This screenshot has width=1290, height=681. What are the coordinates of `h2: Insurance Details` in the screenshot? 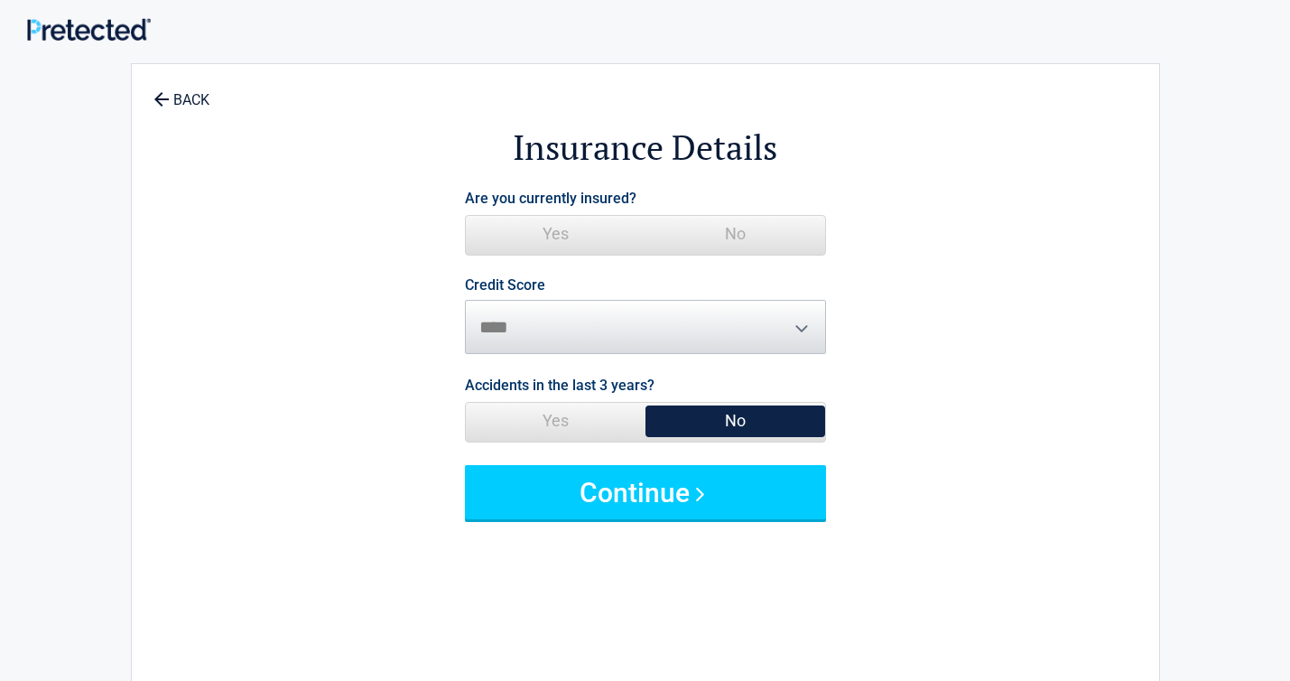 It's located at (646, 147).